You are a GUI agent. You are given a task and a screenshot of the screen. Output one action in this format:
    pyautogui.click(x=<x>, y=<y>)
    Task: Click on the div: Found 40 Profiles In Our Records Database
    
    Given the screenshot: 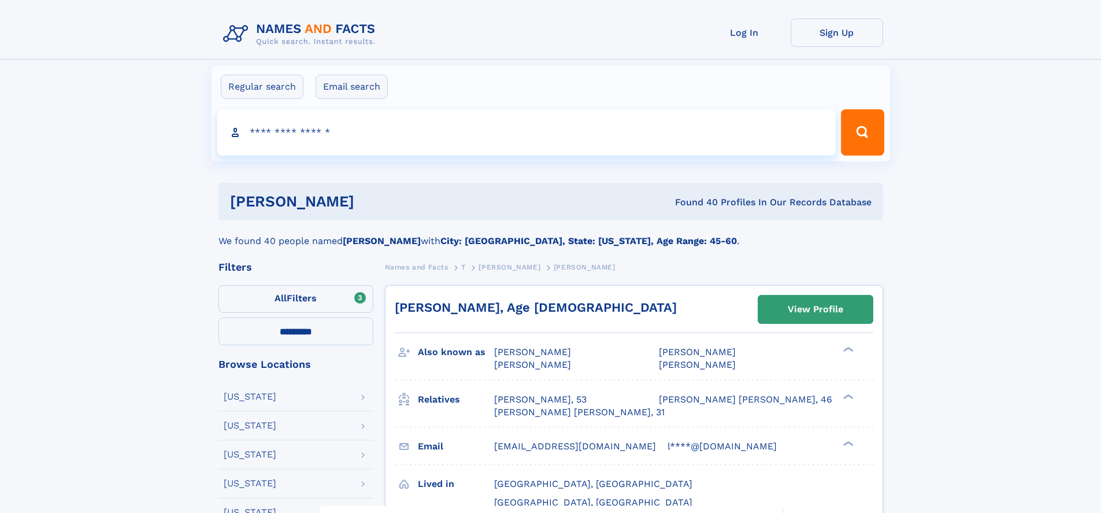 What is the action you would take?
    pyautogui.click(x=693, y=202)
    